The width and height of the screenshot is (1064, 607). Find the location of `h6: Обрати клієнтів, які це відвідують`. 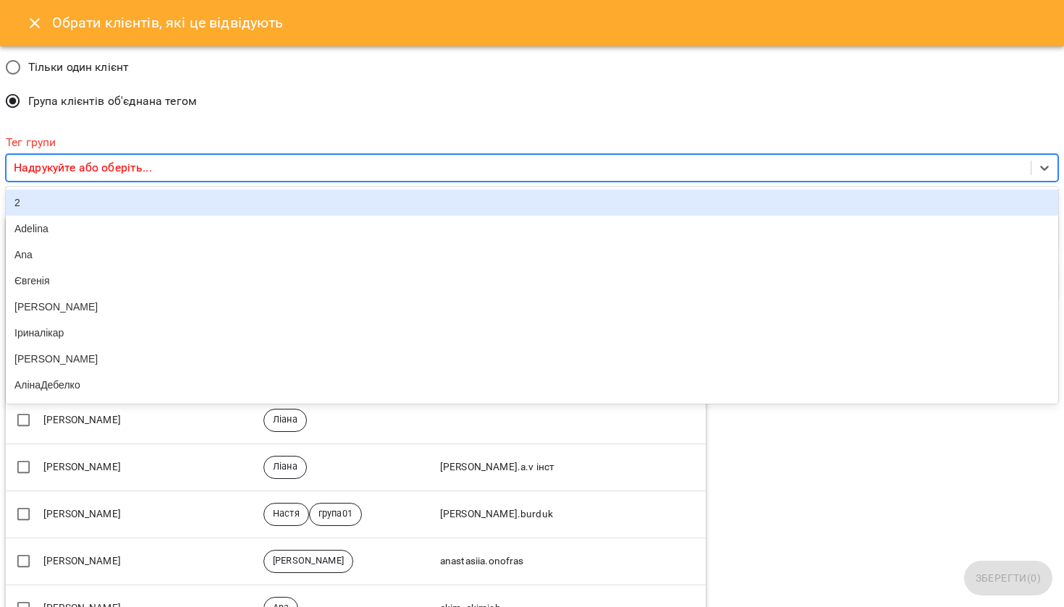

h6: Обрати клієнтів, які це відвідують is located at coordinates (168, 22).